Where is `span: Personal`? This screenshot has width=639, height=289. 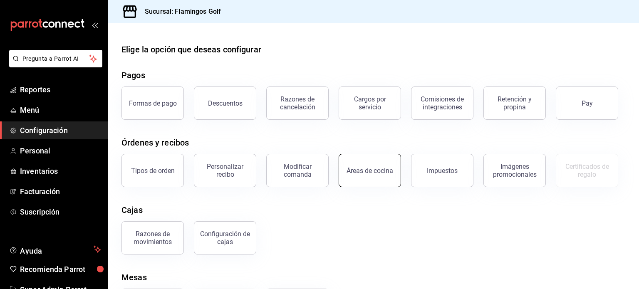
span: Personal is located at coordinates (60, 151).